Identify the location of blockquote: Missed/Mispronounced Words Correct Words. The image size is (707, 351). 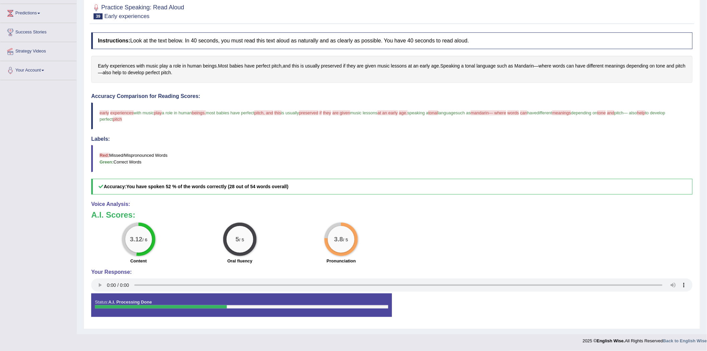
(392, 158).